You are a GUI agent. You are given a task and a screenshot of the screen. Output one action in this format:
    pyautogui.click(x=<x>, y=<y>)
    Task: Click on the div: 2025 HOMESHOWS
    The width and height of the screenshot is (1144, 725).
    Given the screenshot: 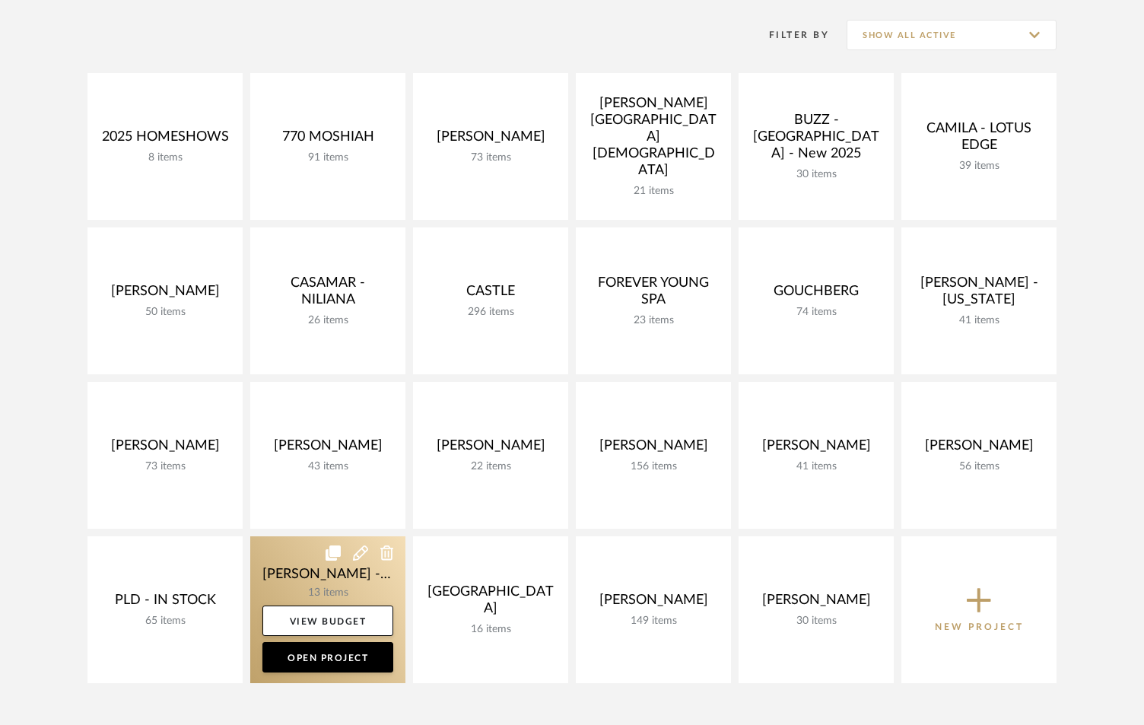 What is the action you would take?
    pyautogui.click(x=165, y=140)
    